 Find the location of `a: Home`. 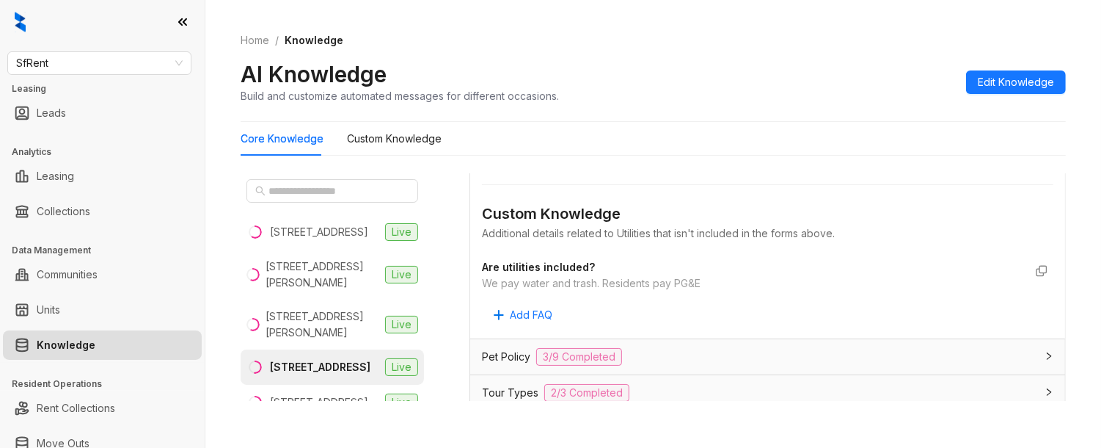

a: Home is located at coordinates (255, 40).